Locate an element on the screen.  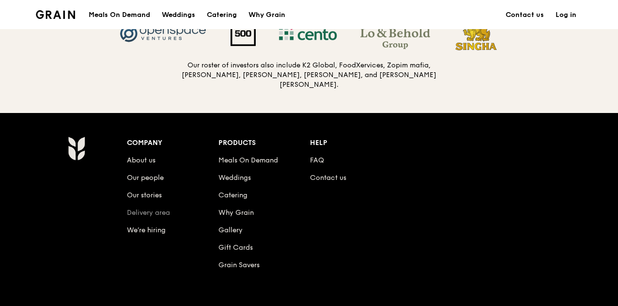
a: FAQ is located at coordinates (317, 160).